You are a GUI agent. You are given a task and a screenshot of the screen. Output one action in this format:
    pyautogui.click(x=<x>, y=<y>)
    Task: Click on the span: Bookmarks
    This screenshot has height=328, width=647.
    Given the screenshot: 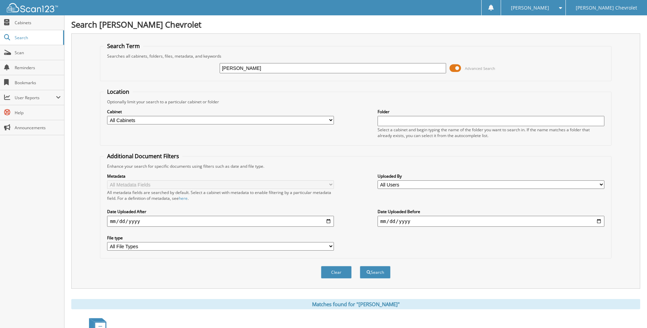 What is the action you would take?
    pyautogui.click(x=38, y=83)
    